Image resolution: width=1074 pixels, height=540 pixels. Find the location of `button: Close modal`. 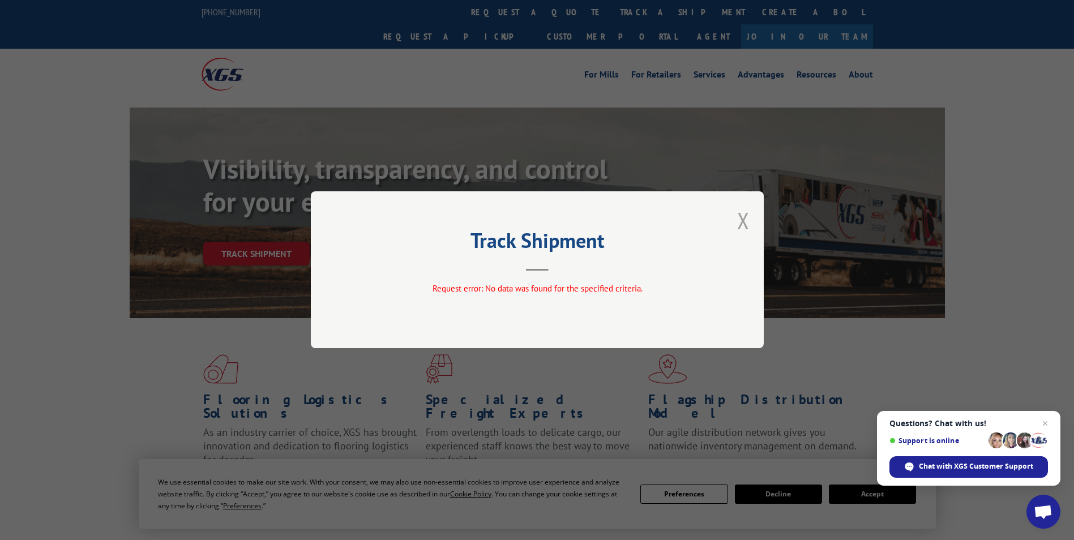

button: Close modal is located at coordinates (744, 220).